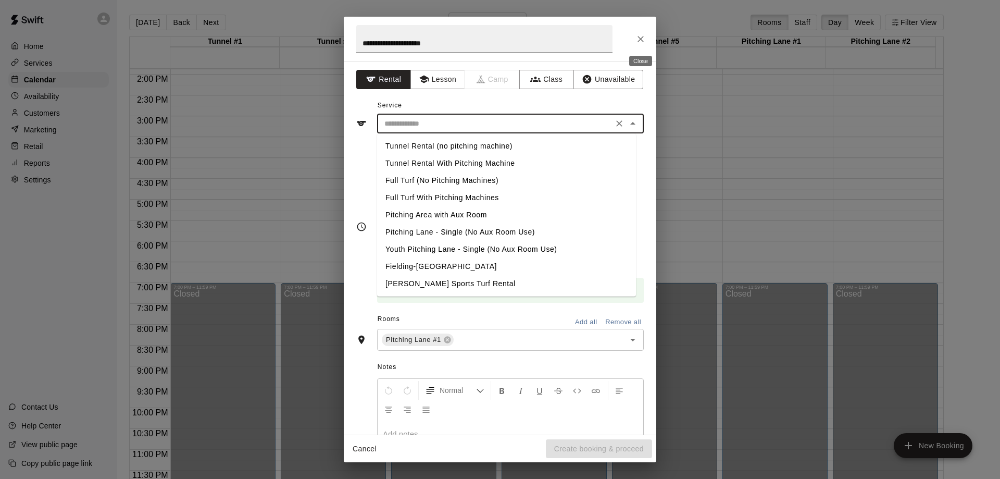  Describe the element at coordinates (596, 390) in the screenshot. I see `button: Insert Link` at that location.